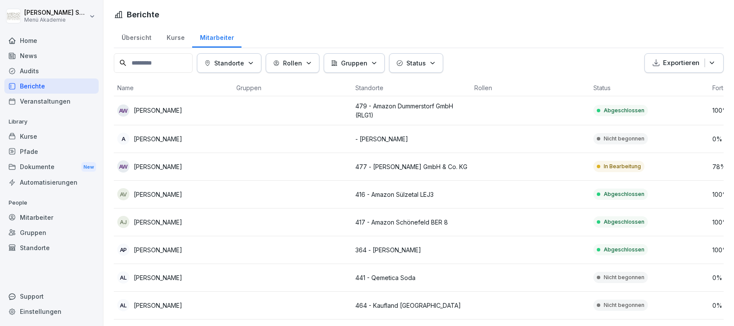 This screenshot has height=326, width=734. I want to click on div: Dokumente, so click(52, 167).